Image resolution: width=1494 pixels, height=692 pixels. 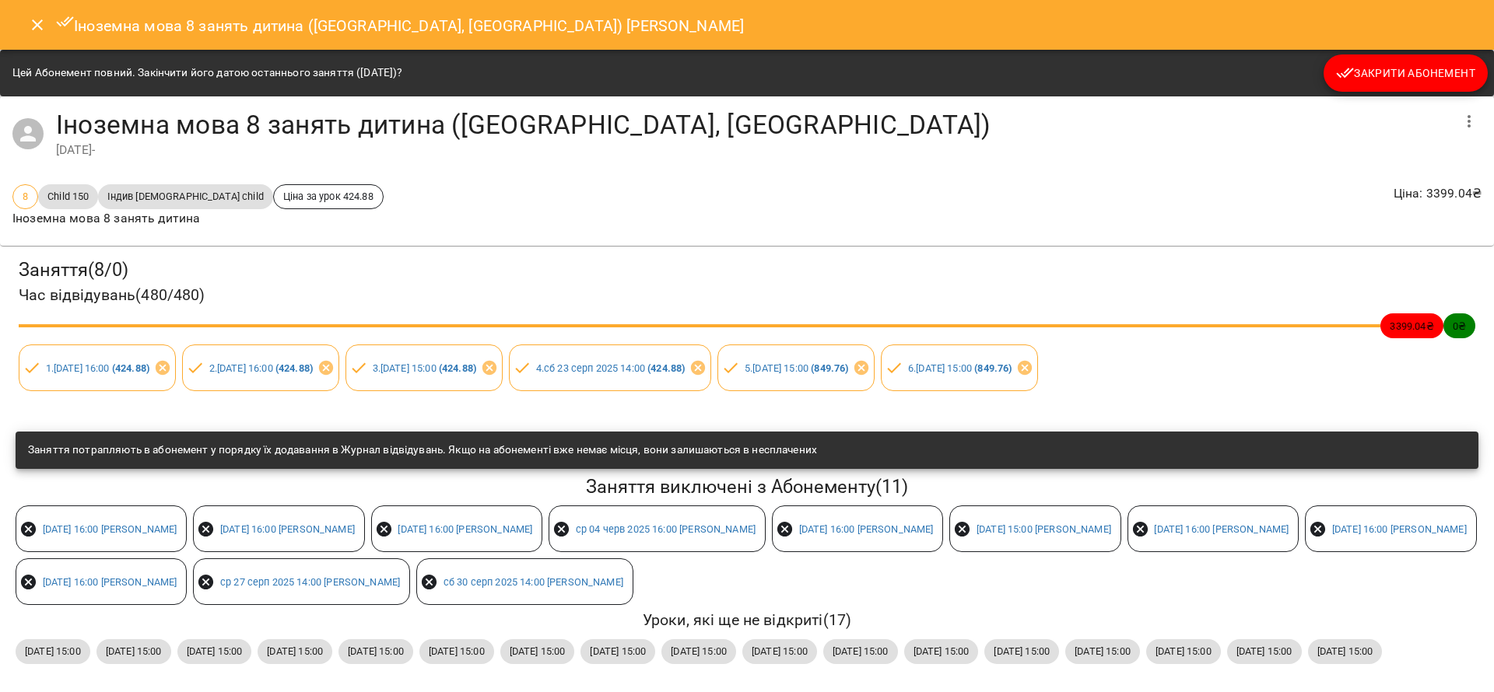 I want to click on span: 8, so click(x=25, y=196).